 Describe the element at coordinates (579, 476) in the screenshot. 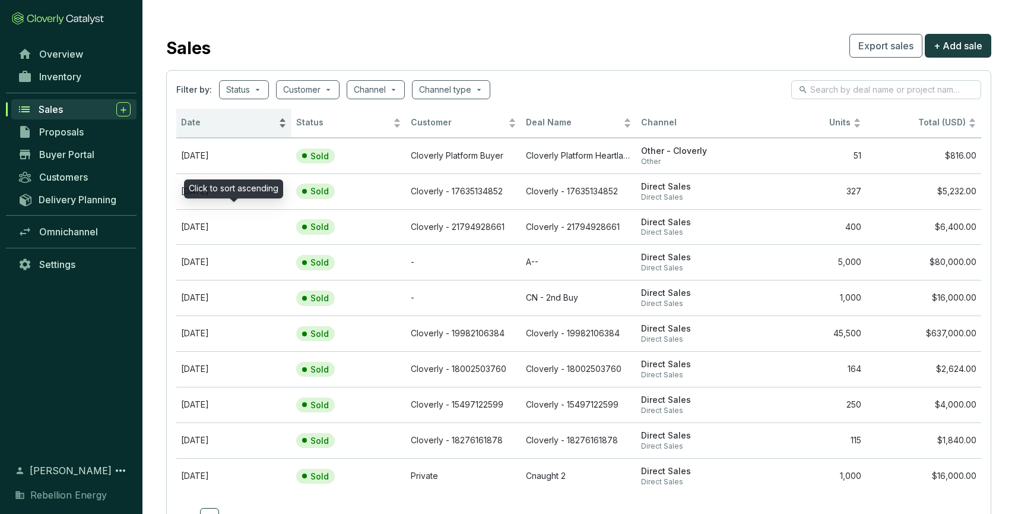

I see `td: Cnaught 2` at that location.